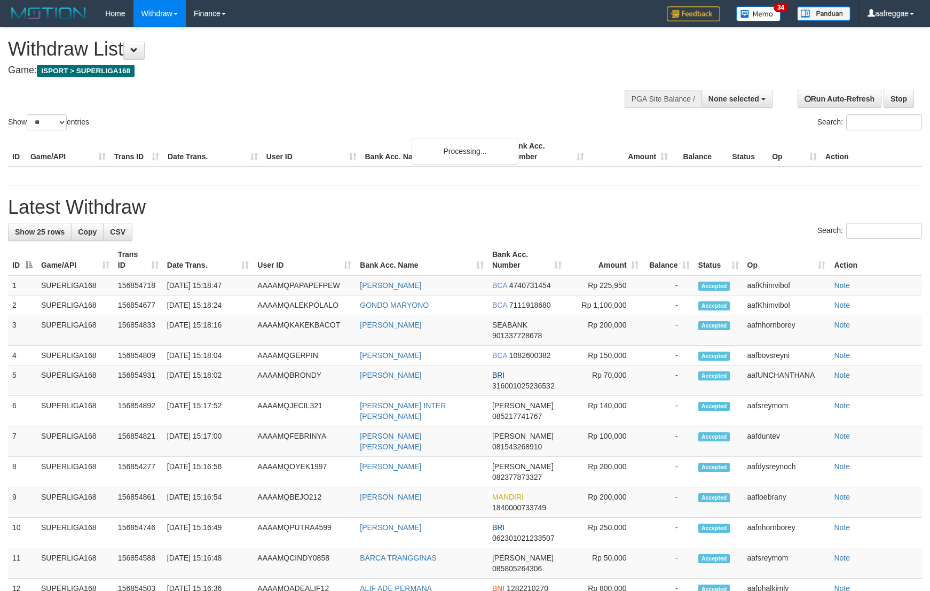 Image resolution: width=930 pixels, height=591 pixels. What do you see at coordinates (138, 532) in the screenshot?
I see `td: 156854746` at bounding box center [138, 532].